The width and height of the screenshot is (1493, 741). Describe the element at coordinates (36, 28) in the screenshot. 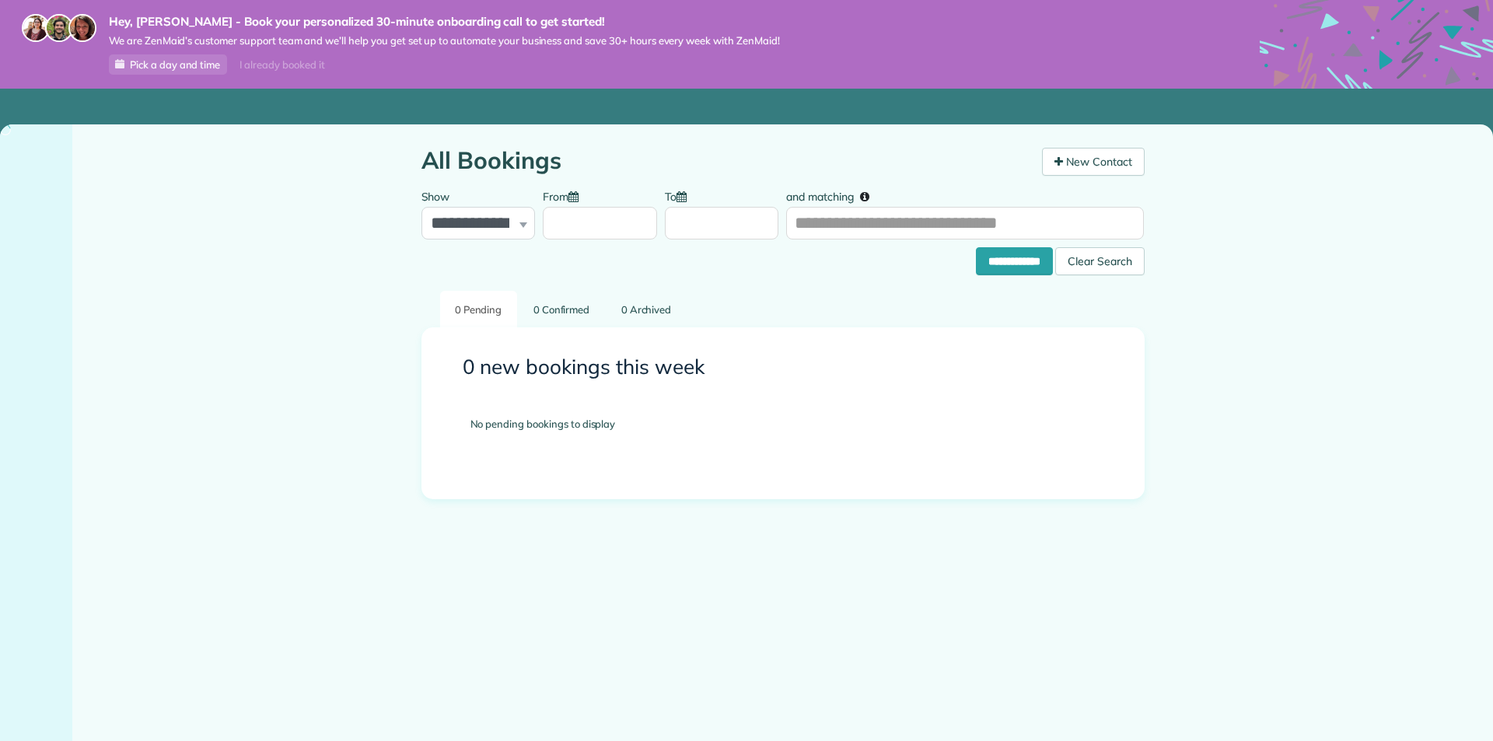

I see `img: maria-72a9807cf96188c08ef61303f053569d2e2a8a1cde33d635c8a3ac13582a053d.jpg` at that location.